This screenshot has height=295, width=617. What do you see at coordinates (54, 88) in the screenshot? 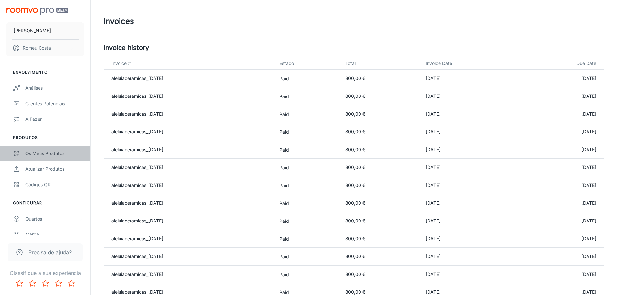
I see `div: Análises` at bounding box center [54, 88].